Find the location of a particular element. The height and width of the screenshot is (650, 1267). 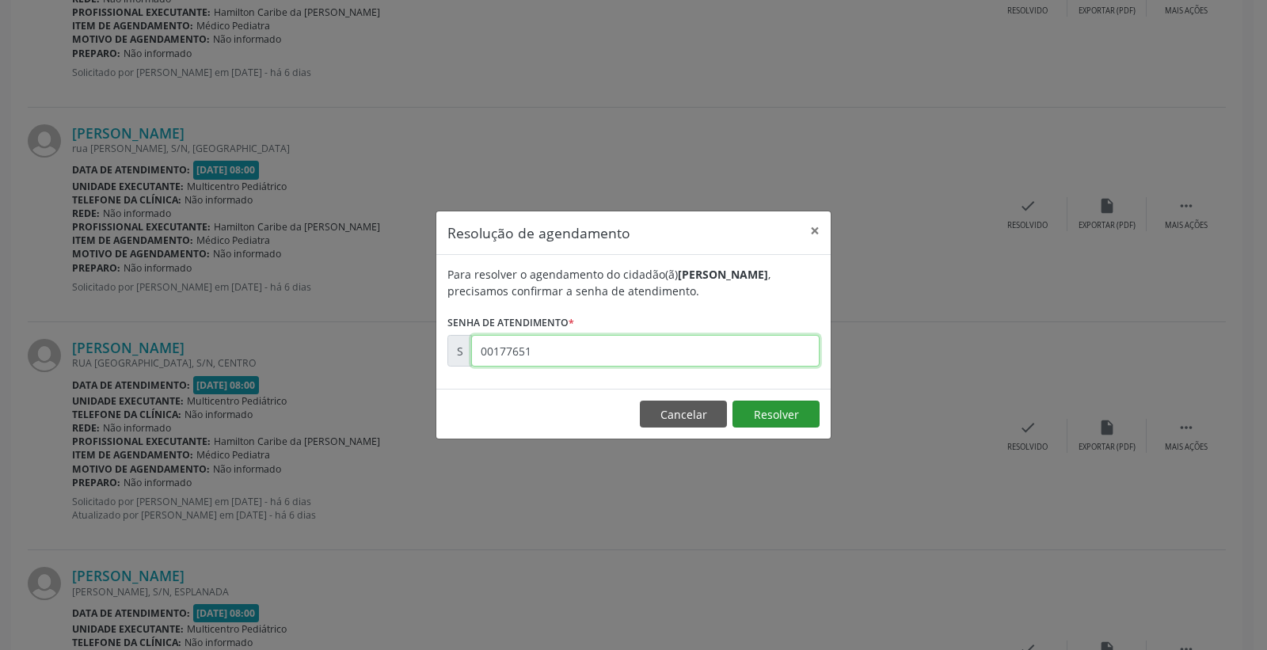

h5: Resolução de agendamento is located at coordinates (539, 233).